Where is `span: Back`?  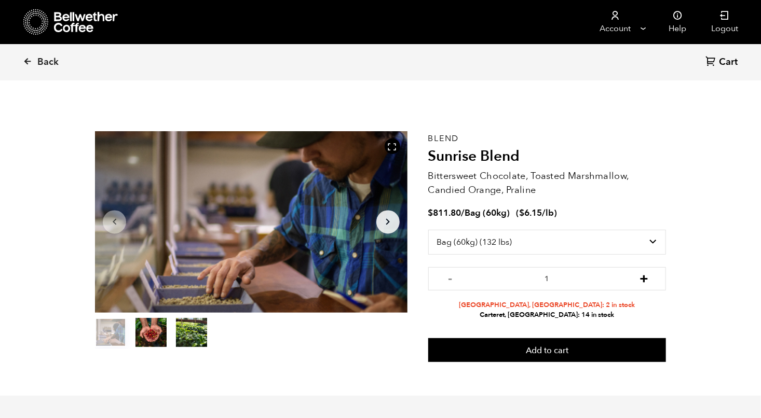
span: Back is located at coordinates (48, 62).